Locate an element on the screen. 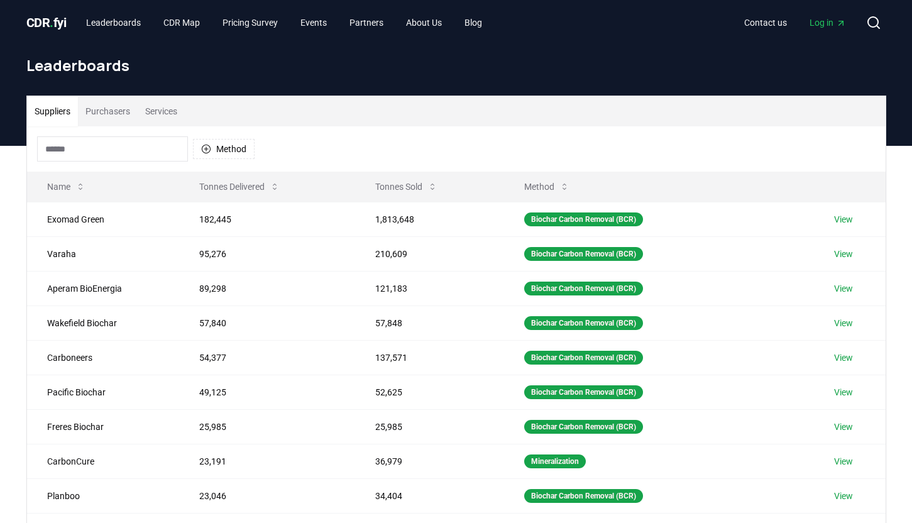 This screenshot has width=912, height=523. a: Events is located at coordinates (313, 23).